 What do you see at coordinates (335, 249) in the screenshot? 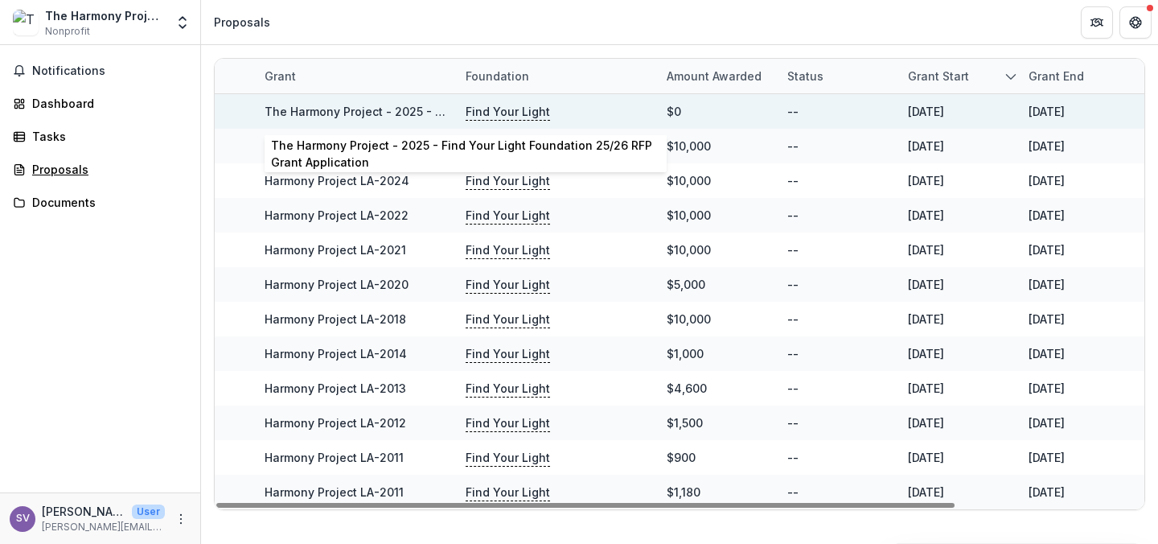
I see `a: Harmony Project LA-2021` at bounding box center [335, 249].